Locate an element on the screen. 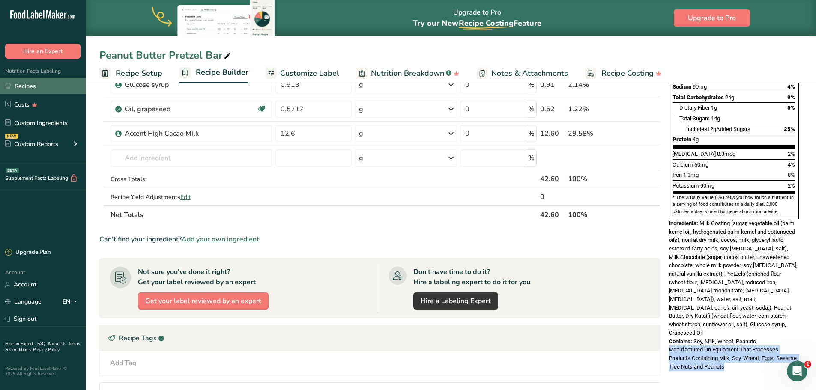 The image size is (816, 390). div: 0.52 is located at coordinates (552, 109).